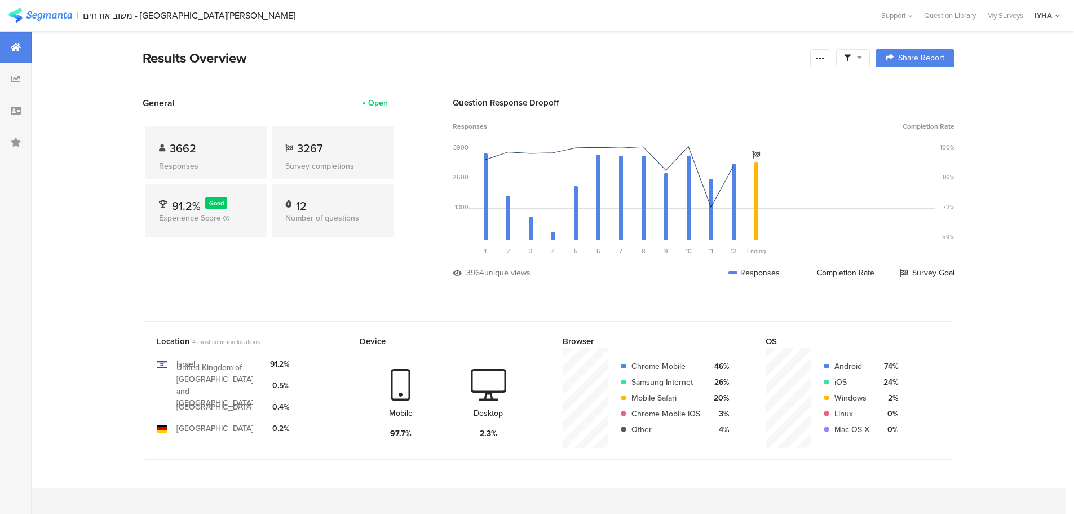  I want to click on div: 86%, so click(948, 177).